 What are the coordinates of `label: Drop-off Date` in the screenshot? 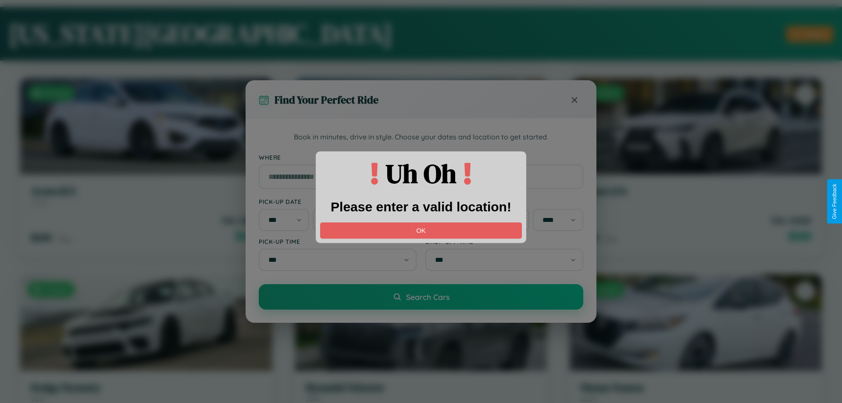 It's located at (504, 201).